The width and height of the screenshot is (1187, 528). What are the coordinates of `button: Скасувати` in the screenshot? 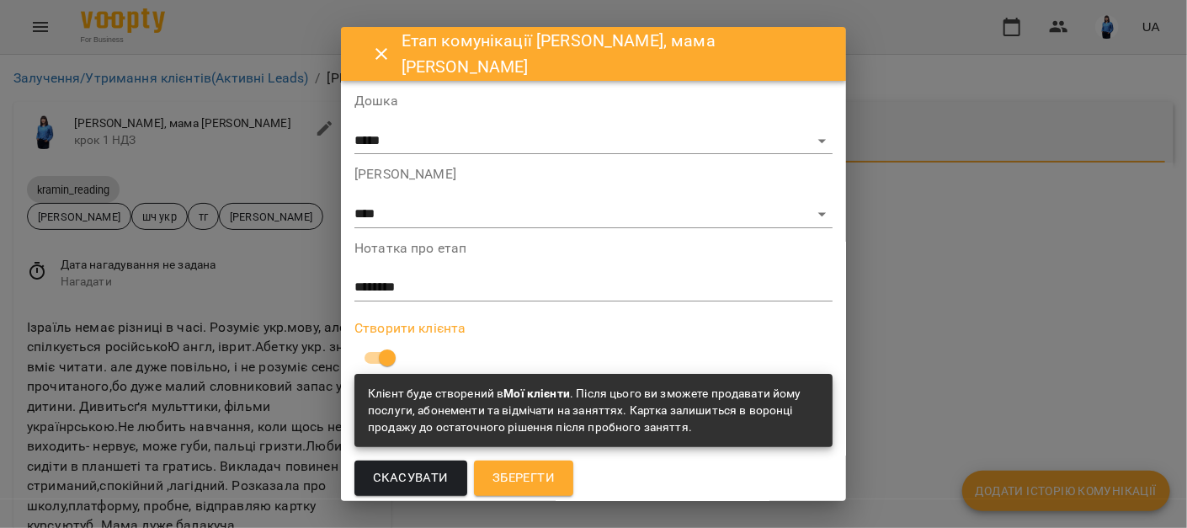 It's located at (411, 478).